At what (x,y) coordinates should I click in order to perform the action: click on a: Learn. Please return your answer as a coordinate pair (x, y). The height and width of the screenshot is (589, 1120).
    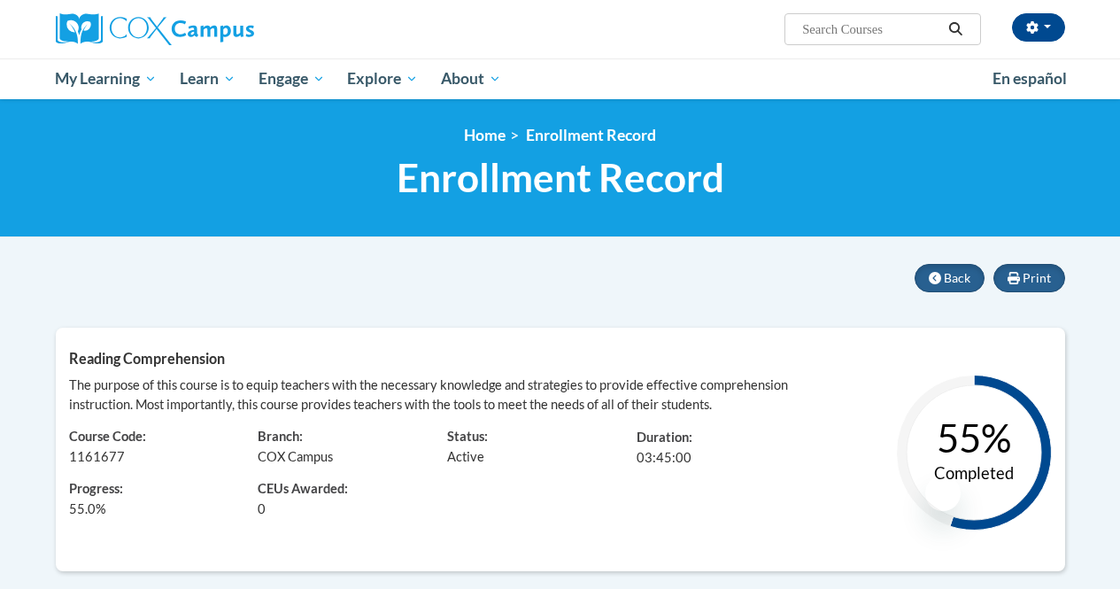
    Looking at the image, I should click on (207, 79).